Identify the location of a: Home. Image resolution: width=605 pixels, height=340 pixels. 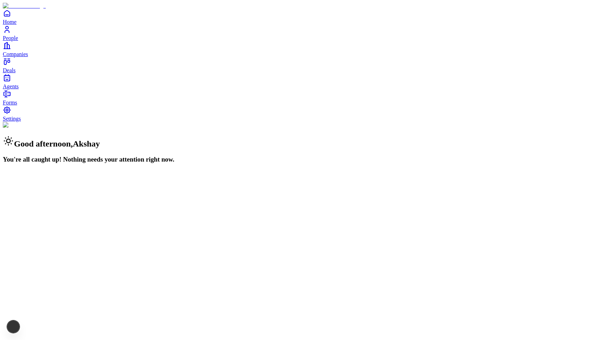
(303, 17).